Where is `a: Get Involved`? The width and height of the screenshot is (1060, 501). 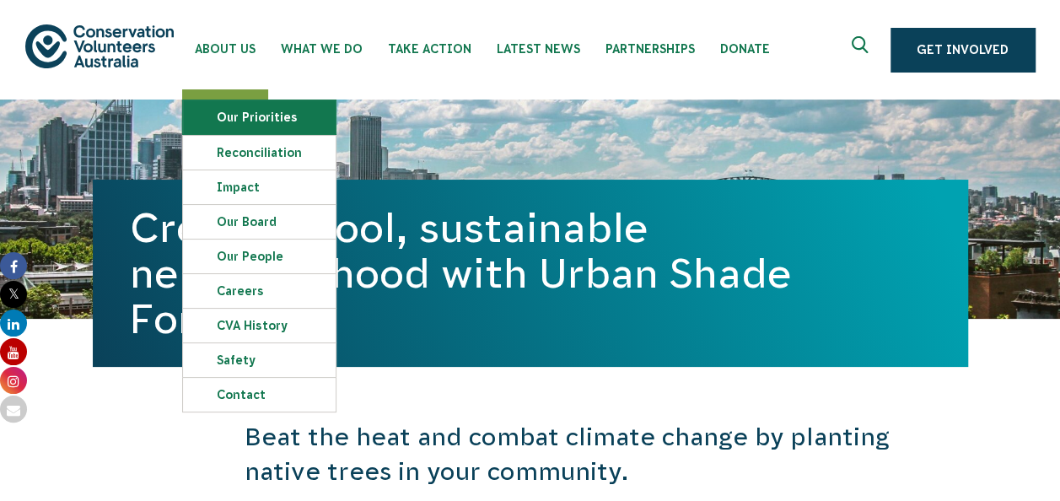
a: Get Involved is located at coordinates (962, 50).